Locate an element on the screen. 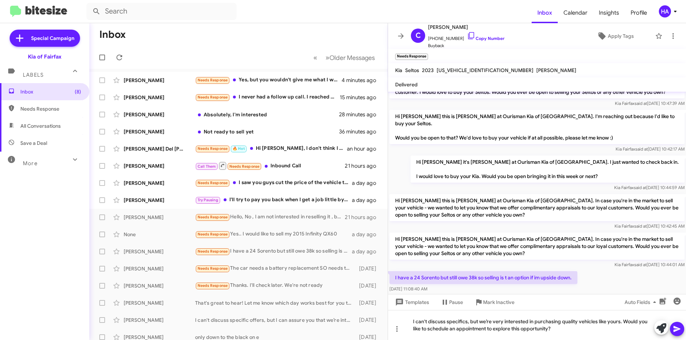 The height and width of the screenshot is (340, 686). span: Templates is located at coordinates (411, 303).